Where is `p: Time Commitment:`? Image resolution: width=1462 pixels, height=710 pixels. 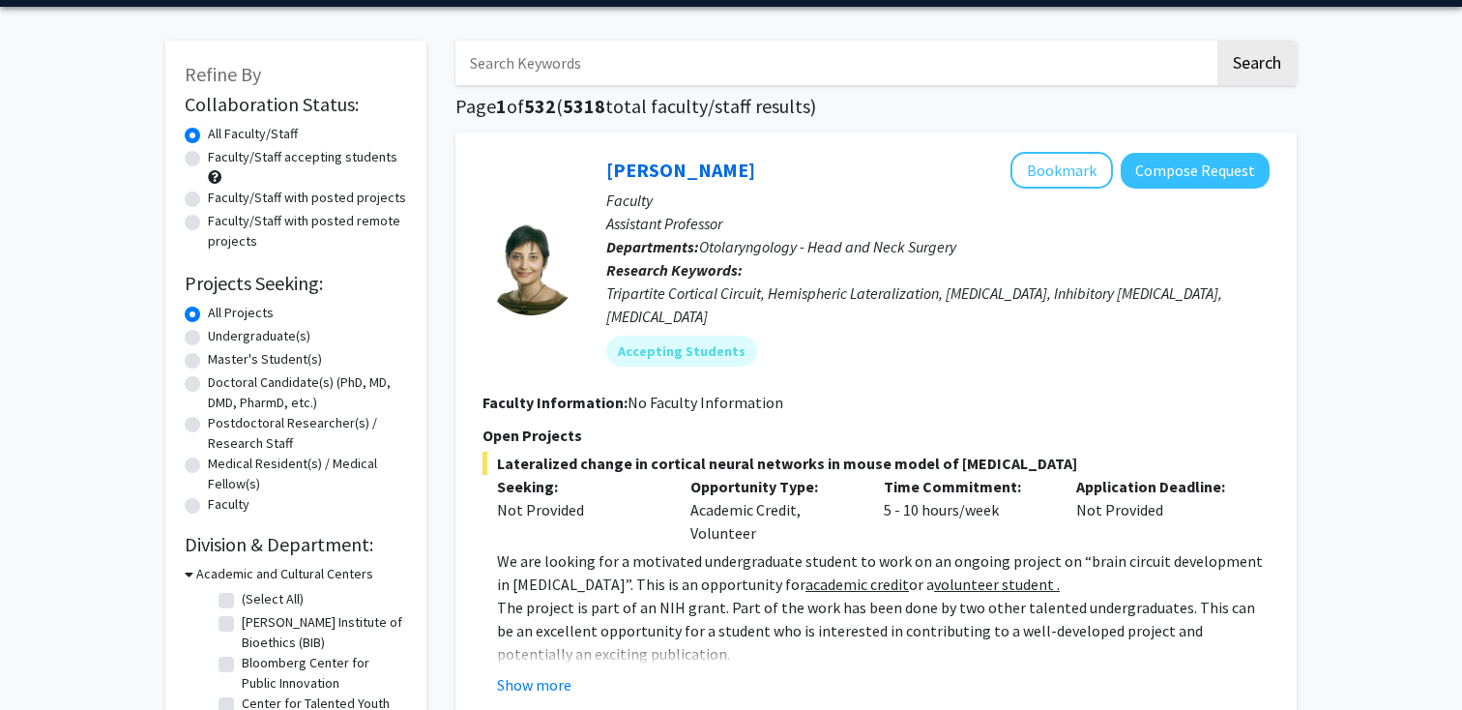
p: Time Commitment: is located at coordinates (966, 487).